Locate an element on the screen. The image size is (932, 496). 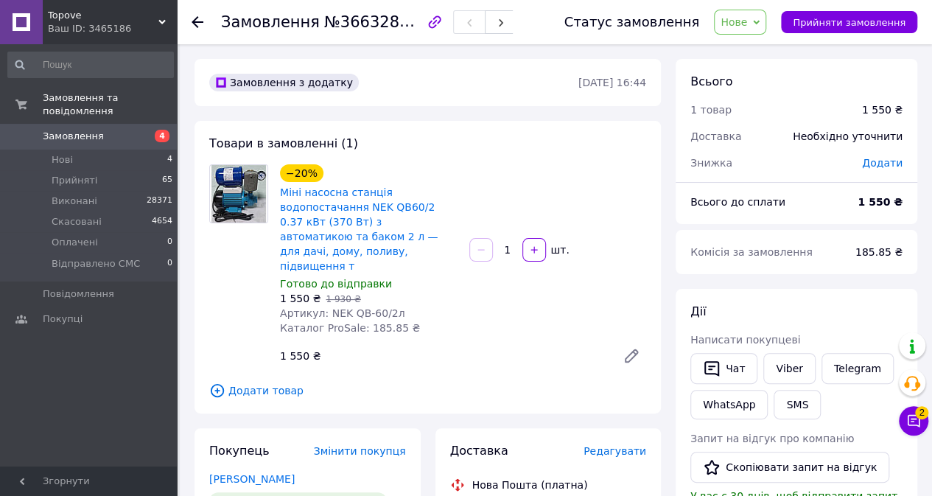
span: 4654 is located at coordinates (162, 222).